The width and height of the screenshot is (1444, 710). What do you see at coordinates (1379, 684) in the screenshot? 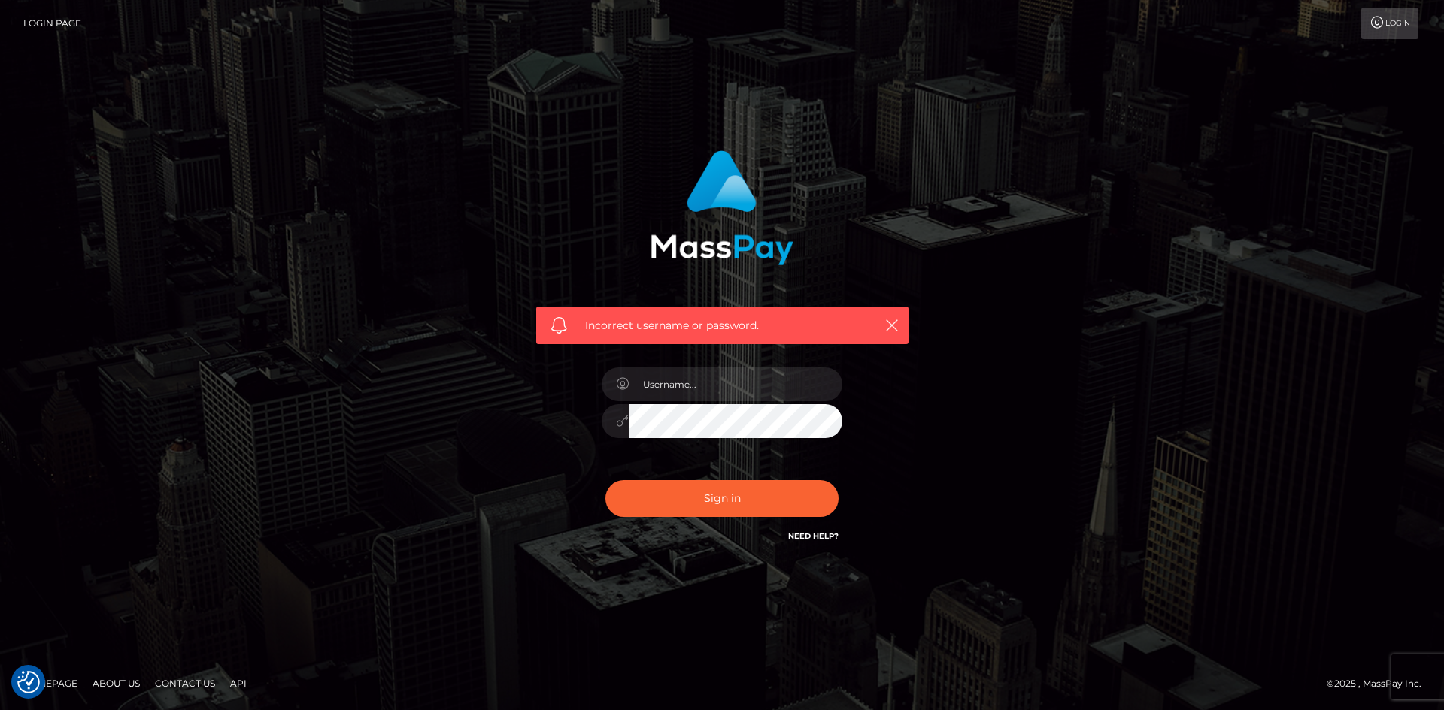
I see `div: © 2025 , MassPay Inc.` at bounding box center [1379, 684].